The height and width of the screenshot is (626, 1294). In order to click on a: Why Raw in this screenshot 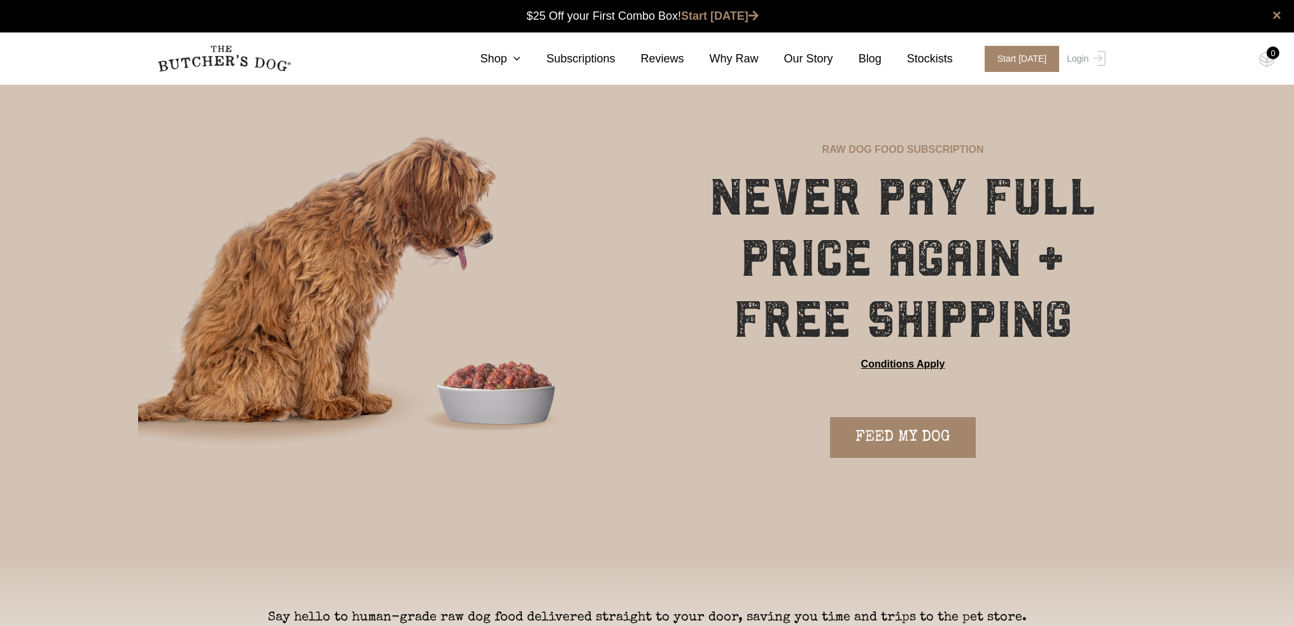, I will do `click(721, 59)`.